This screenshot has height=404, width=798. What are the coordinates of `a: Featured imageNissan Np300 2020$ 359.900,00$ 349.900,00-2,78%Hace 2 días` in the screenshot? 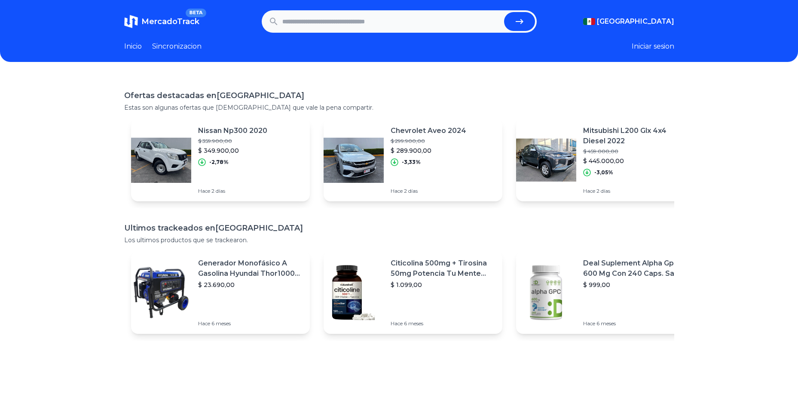 It's located at (220, 160).